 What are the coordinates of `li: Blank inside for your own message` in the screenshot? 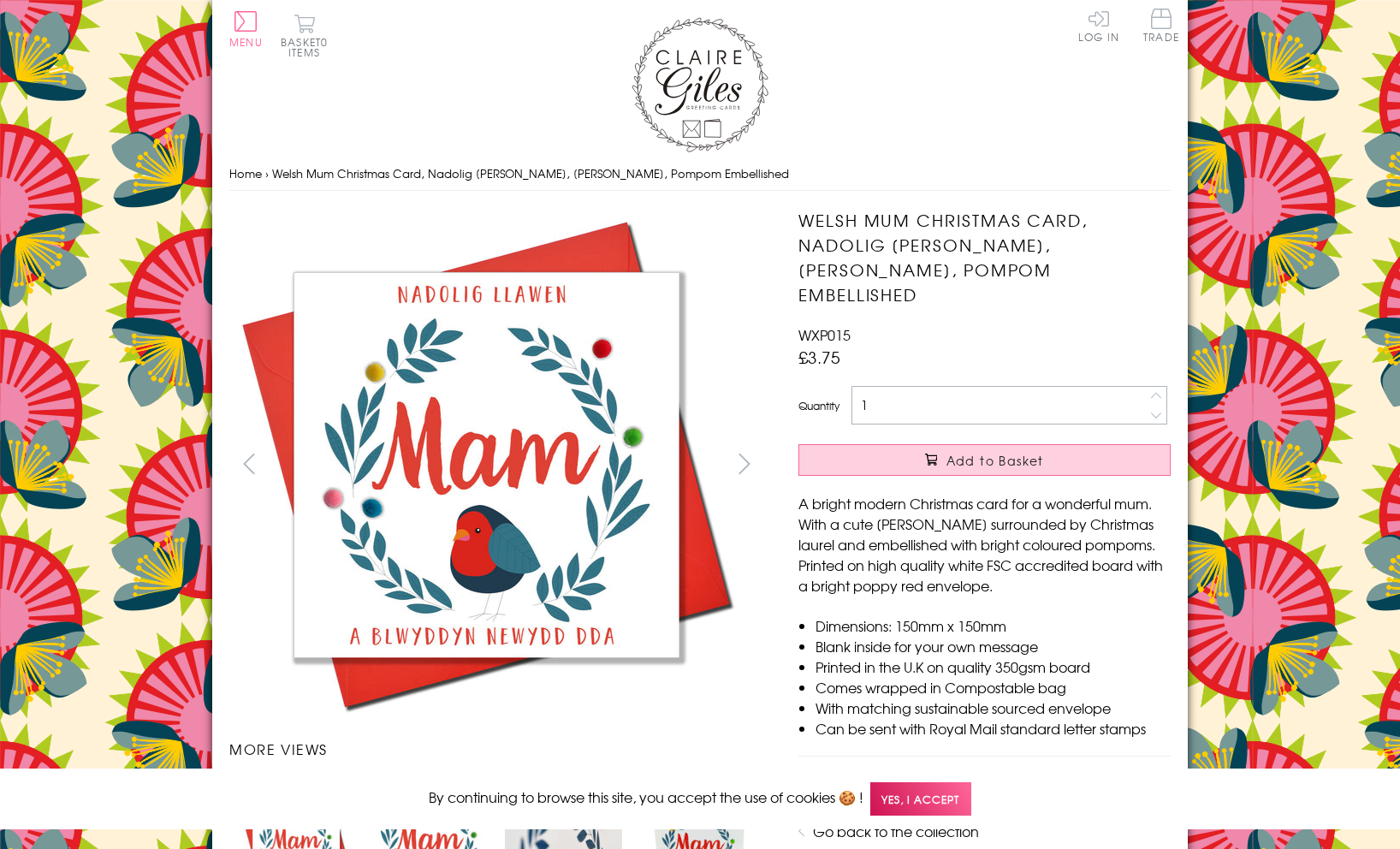 It's located at (992, 646).